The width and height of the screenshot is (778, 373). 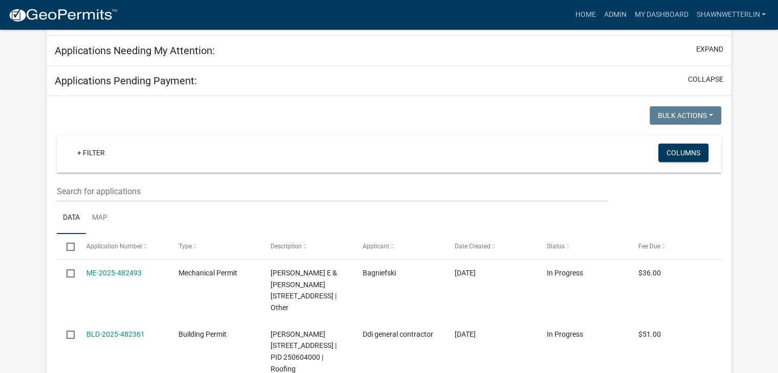 What do you see at coordinates (472, 247) in the screenshot?
I see `span: Date Created` at bounding box center [472, 247].